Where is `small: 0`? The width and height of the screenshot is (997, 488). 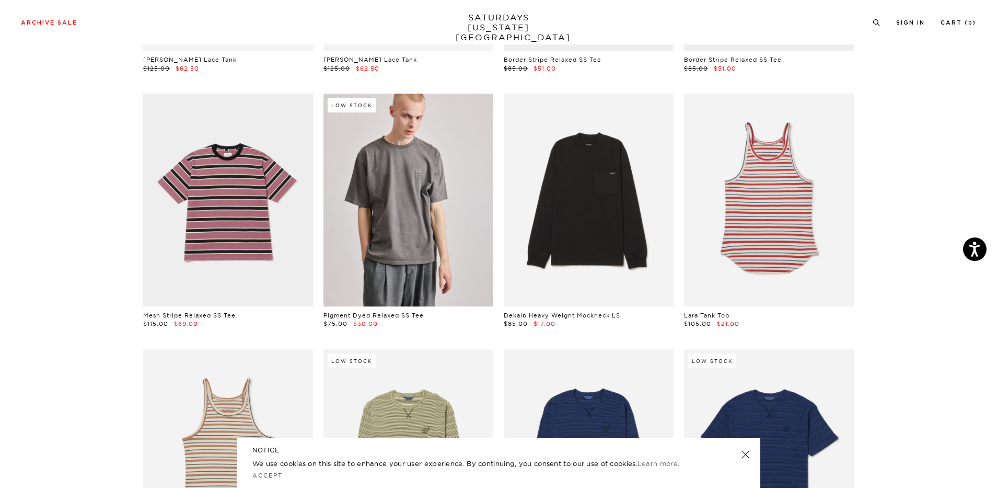 small: 0 is located at coordinates (970, 23).